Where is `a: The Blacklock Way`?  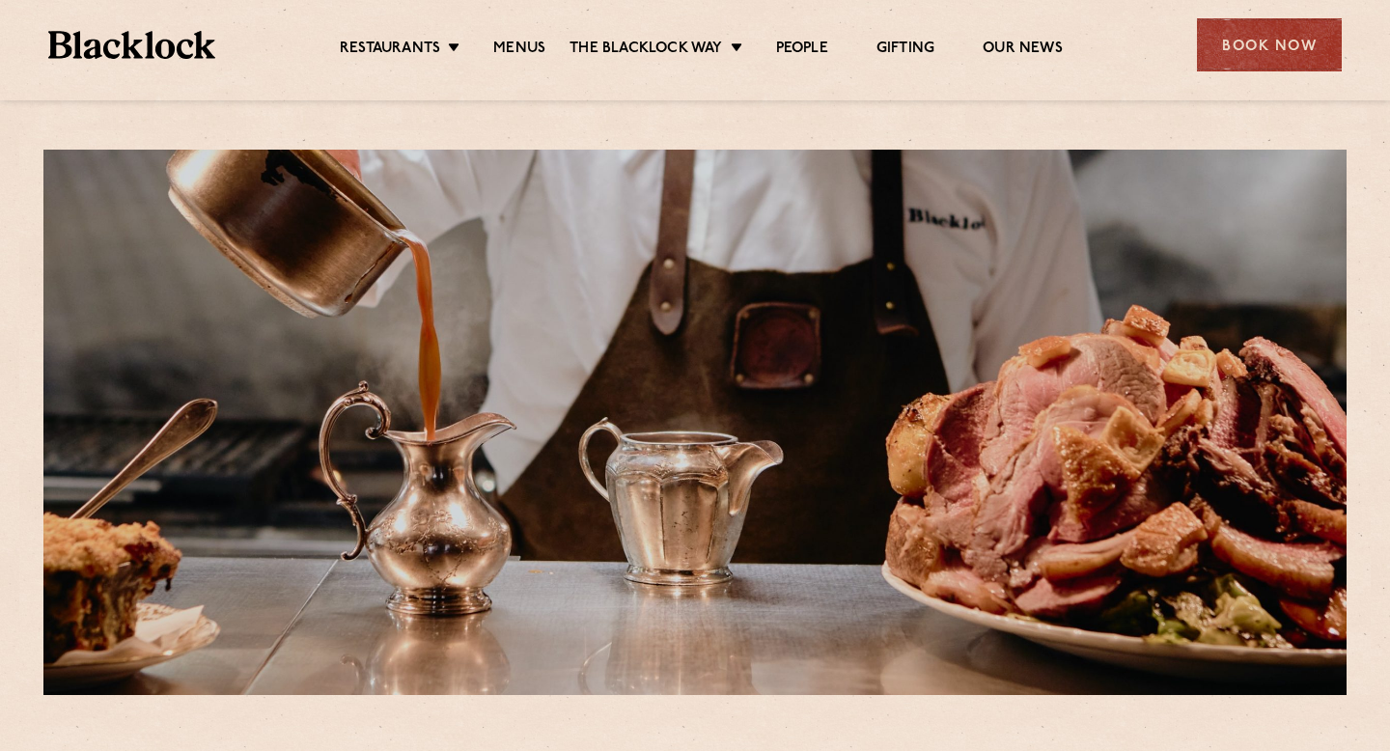 a: The Blacklock Way is located at coordinates (646, 50).